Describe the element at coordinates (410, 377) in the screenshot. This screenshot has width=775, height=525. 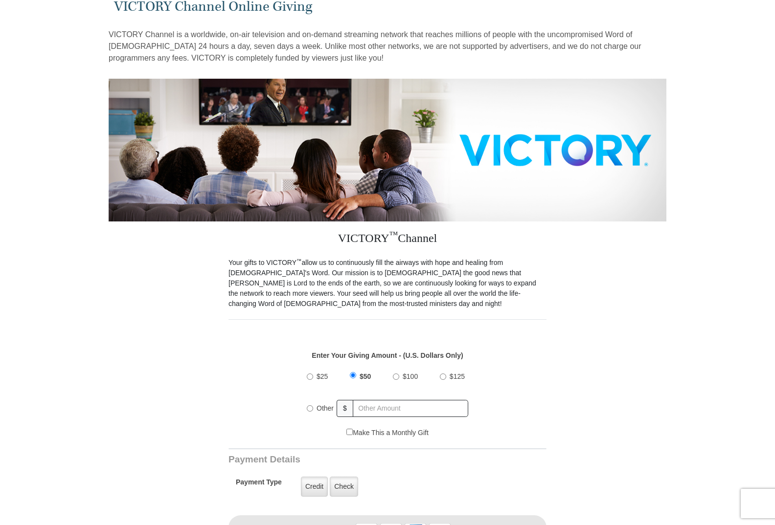
I see `span: $100` at that location.